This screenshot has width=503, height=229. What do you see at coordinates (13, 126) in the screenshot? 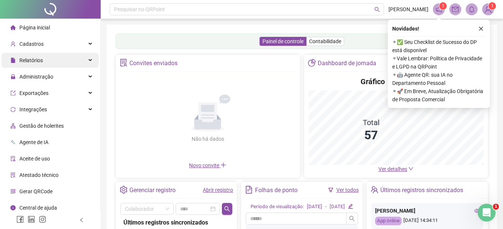
I see `span: apartment` at bounding box center [13, 126].